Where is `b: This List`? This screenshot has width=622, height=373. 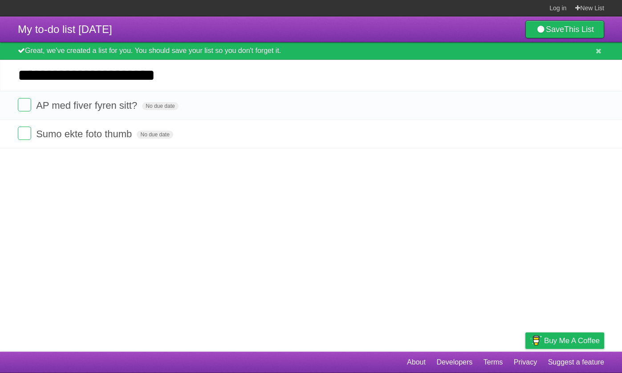 b: This List is located at coordinates (579, 29).